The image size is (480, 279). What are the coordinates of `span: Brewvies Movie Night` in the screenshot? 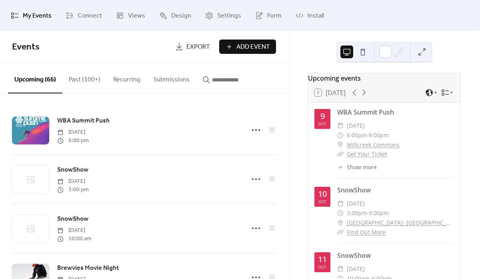 It's located at (88, 269).